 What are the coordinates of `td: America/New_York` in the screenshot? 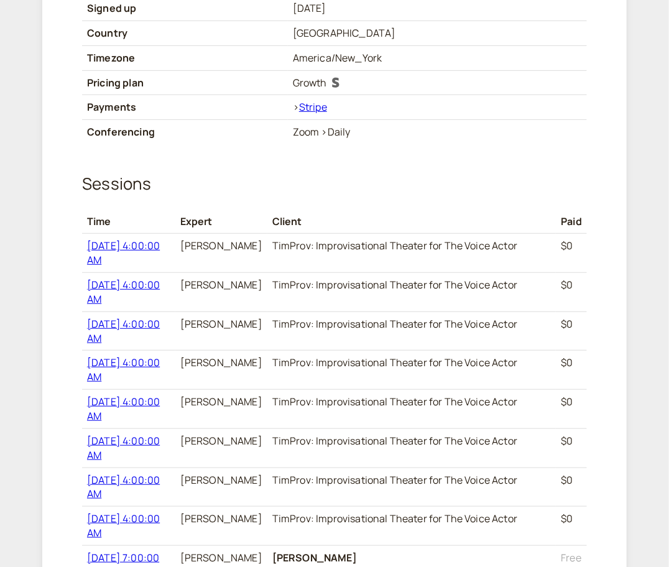 It's located at (437, 58).